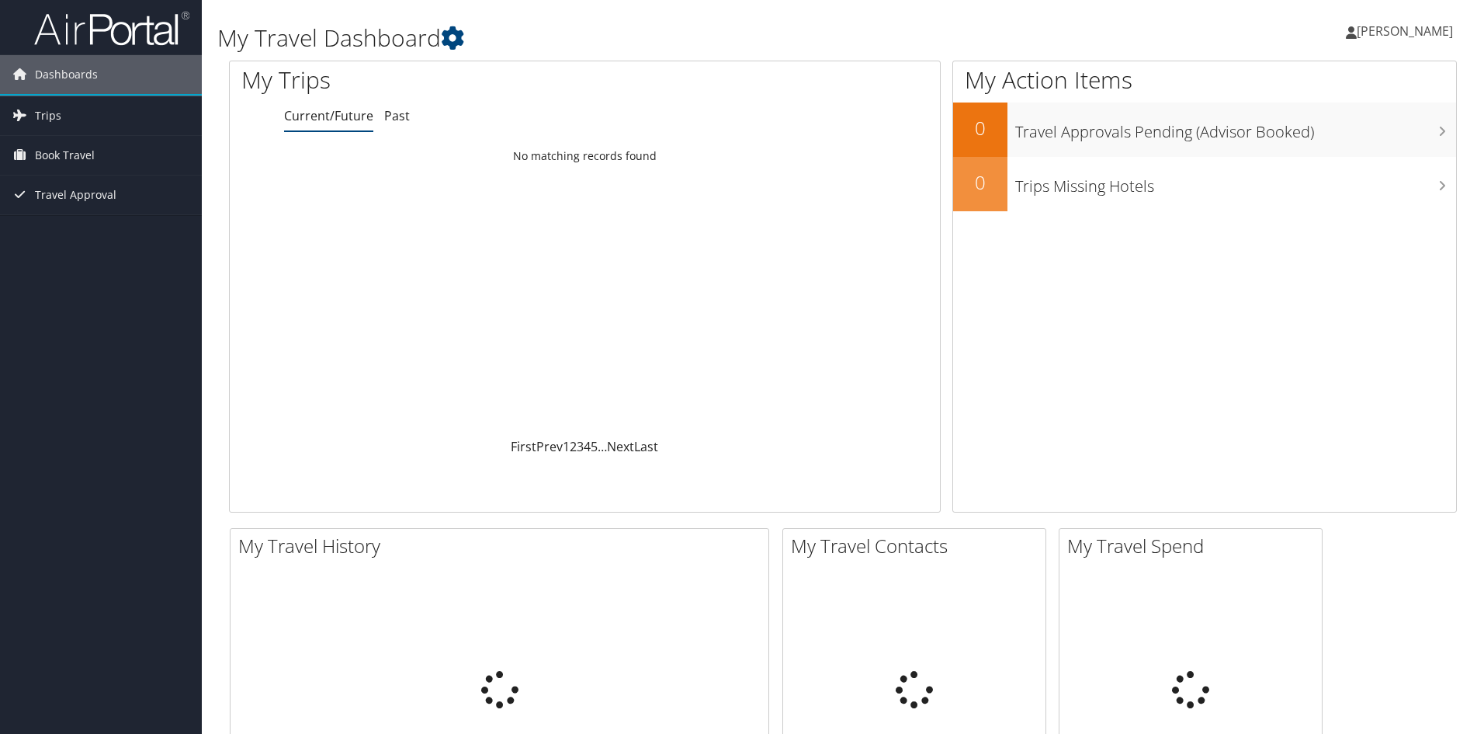  Describe the element at coordinates (580, 446) in the screenshot. I see `a: 3` at that location.